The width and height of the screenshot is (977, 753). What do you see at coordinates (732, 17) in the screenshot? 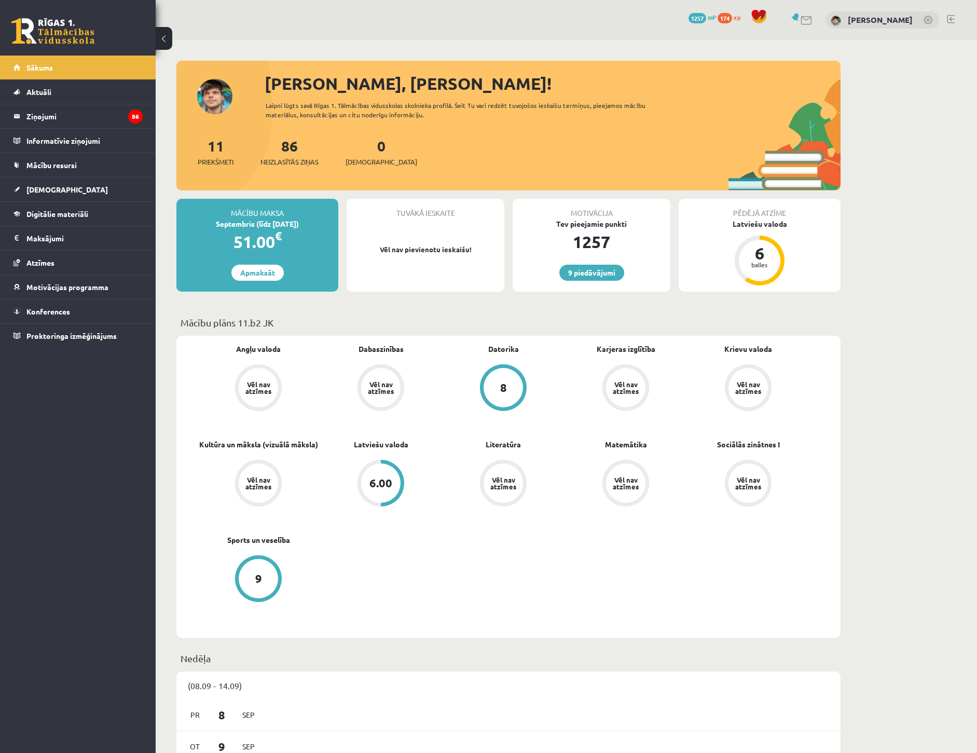
I see `a: 174 xp` at bounding box center [732, 17].